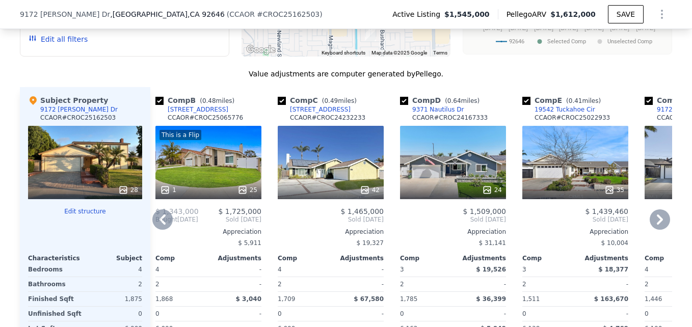 The width and height of the screenshot is (692, 327). Describe the element at coordinates (369, 299) in the screenshot. I see `span: $ 67,580` at that location.